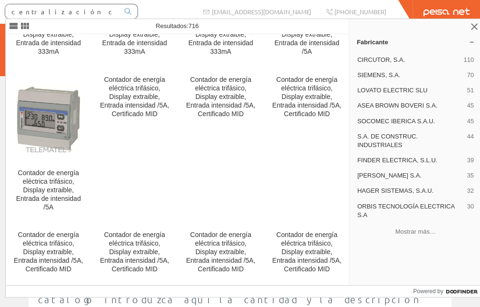  I want to click on a: Contador de energía eléctrica trifásico, Display extraible, Entrada de intensidad /5A Contador de..., so click(49, 145).